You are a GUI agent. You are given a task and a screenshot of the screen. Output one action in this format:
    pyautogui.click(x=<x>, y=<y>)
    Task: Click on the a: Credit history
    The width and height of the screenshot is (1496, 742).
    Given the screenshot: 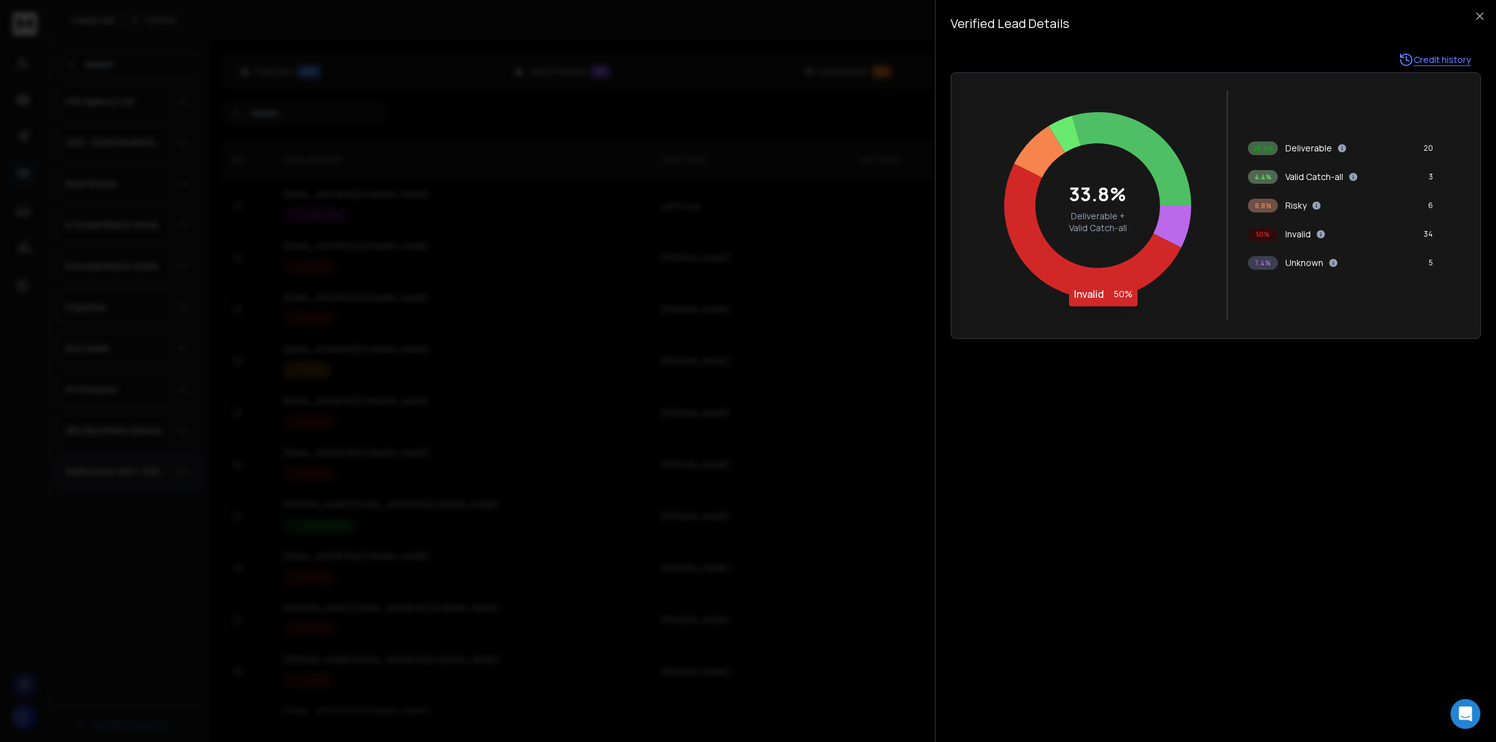 What is the action you would take?
    pyautogui.click(x=1434, y=60)
    